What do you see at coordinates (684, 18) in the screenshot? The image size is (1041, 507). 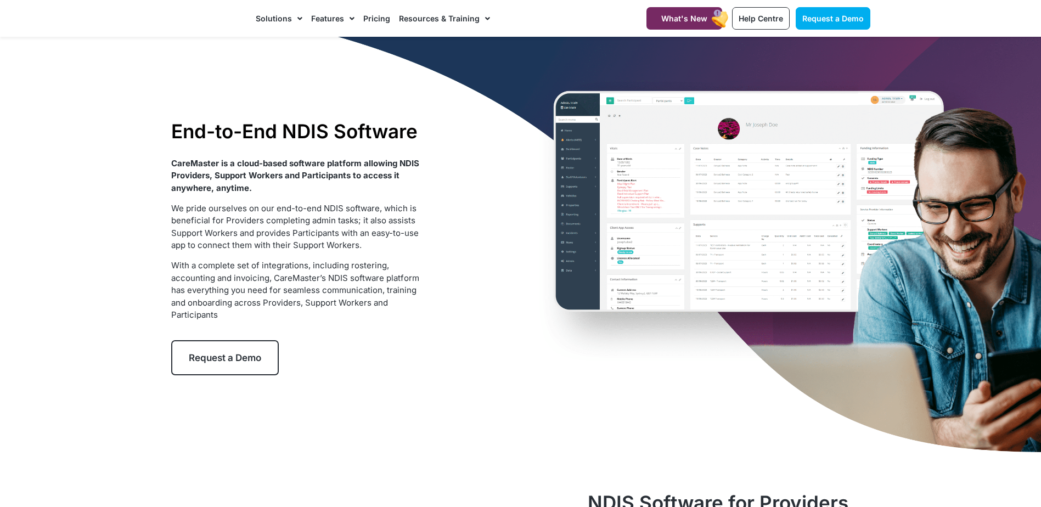 I see `span: What's New` at bounding box center [684, 18].